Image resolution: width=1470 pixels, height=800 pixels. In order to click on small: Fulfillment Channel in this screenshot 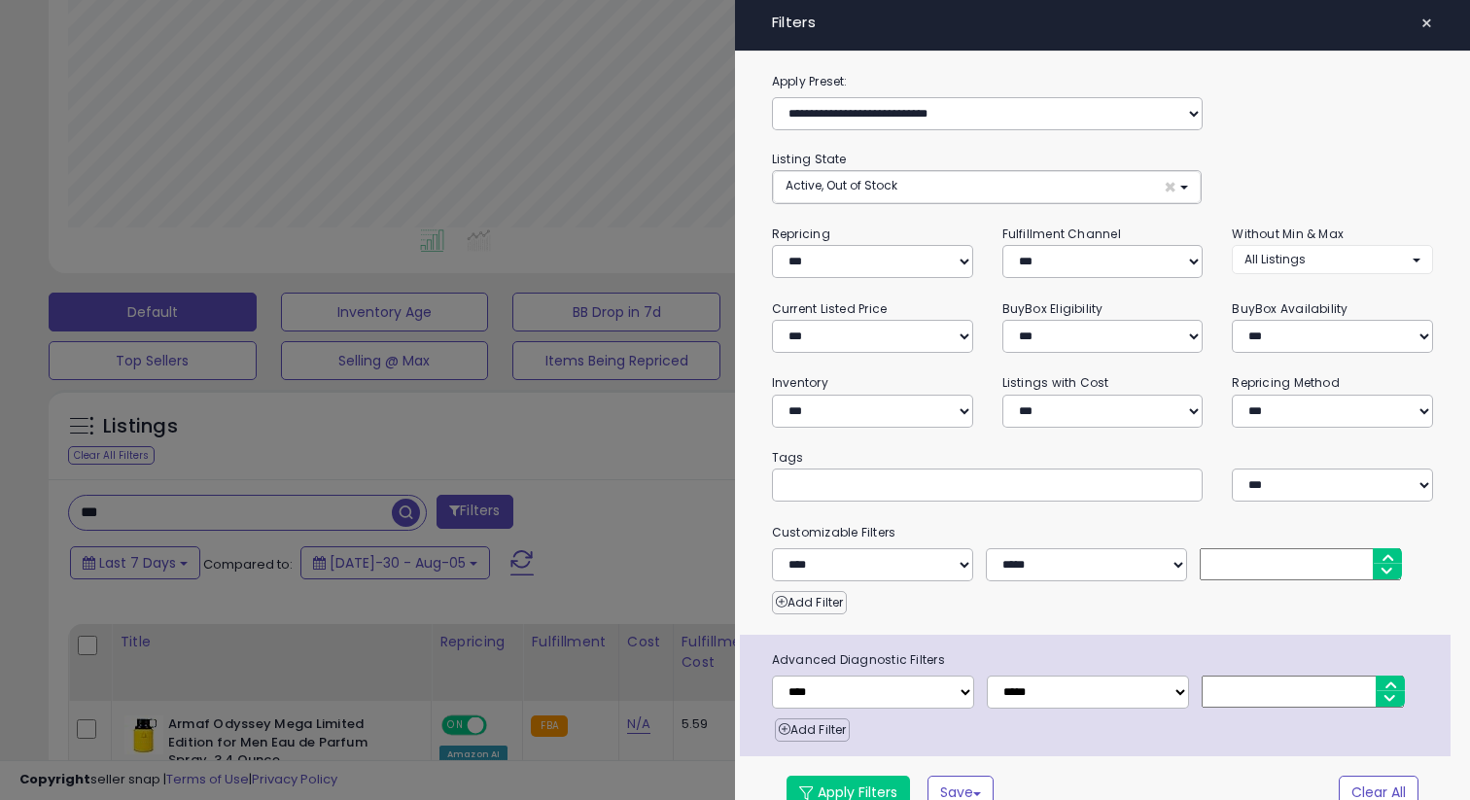, I will do `click(1061, 233)`.